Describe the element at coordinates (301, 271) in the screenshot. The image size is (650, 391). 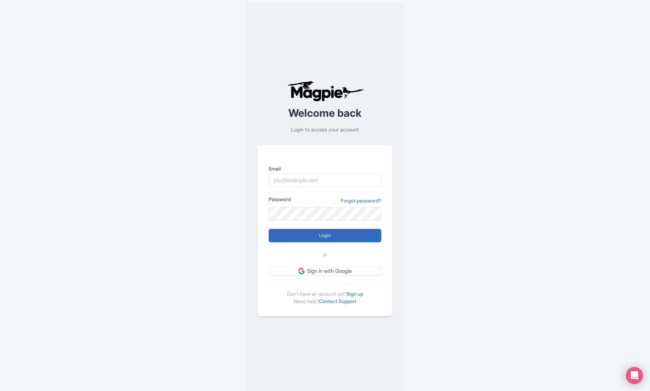
I see `img: google.svg` at that location.